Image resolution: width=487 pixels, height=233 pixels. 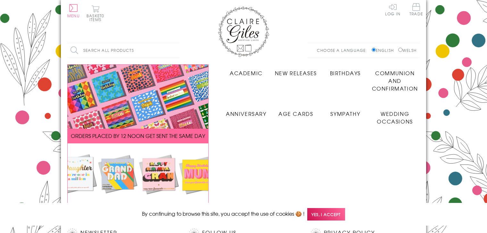 I want to click on input: English, so click(x=374, y=50).